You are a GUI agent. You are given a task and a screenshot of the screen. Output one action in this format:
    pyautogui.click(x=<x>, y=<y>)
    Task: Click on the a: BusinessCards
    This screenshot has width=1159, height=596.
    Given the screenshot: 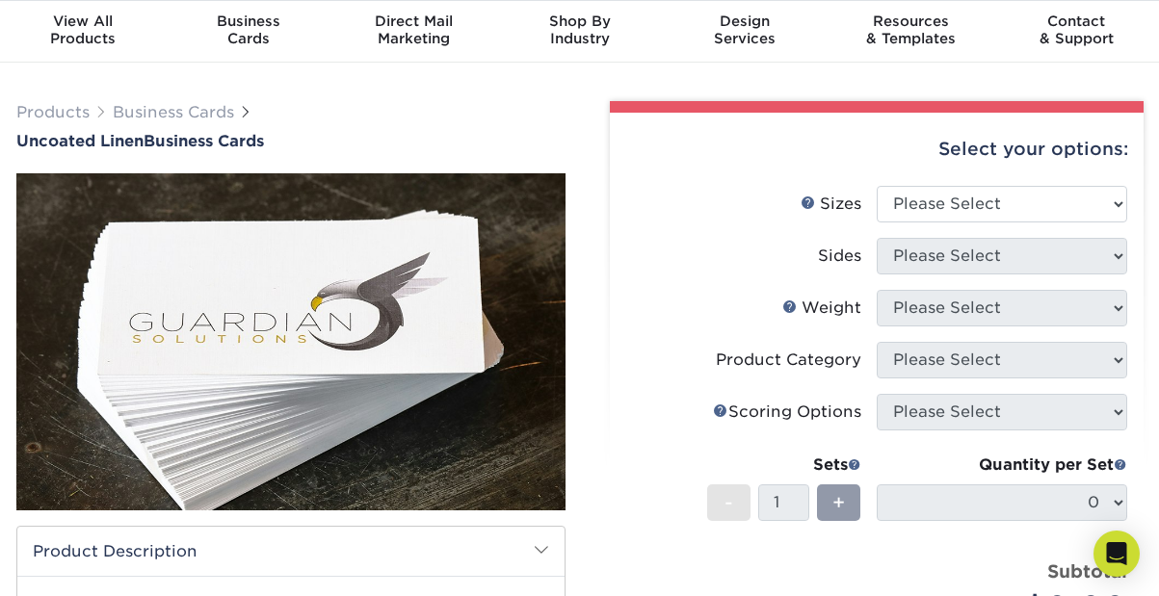 What is the action you would take?
    pyautogui.click(x=249, y=32)
    